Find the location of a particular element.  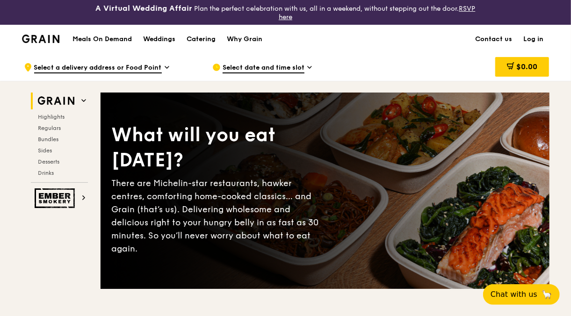

img: Grain web logo is located at coordinates (56, 101).